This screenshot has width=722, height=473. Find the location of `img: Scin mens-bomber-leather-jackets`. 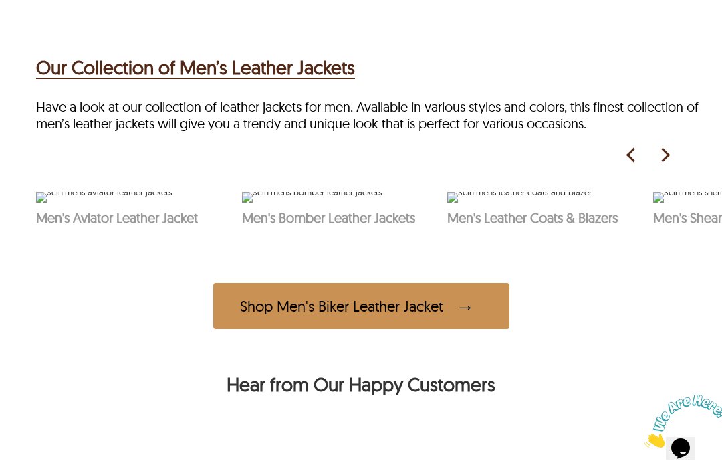

img: Scin mens-bomber-leather-jackets is located at coordinates (312, 197).